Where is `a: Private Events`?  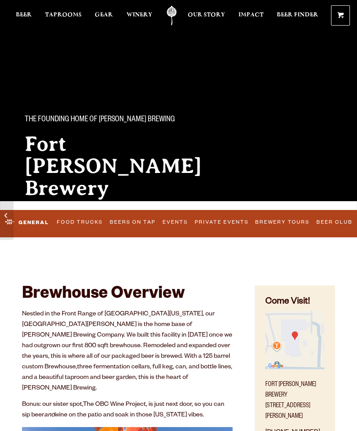
a: Private Events is located at coordinates (222, 222).